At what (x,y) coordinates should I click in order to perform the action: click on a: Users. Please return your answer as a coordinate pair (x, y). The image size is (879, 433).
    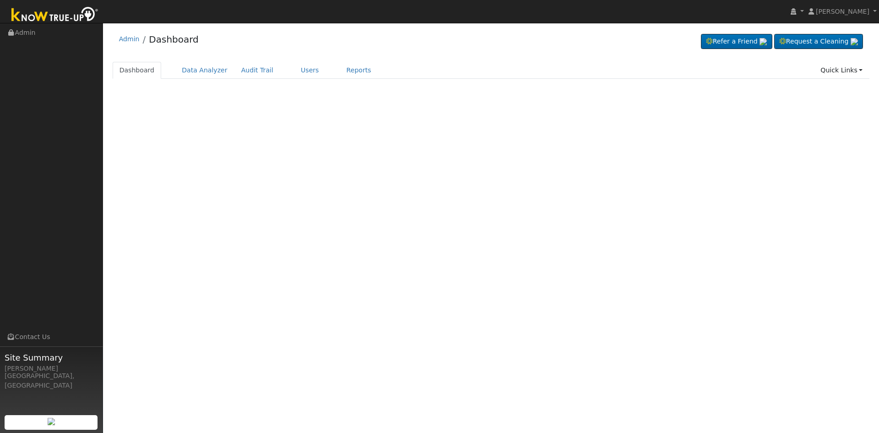
    Looking at the image, I should click on (310, 70).